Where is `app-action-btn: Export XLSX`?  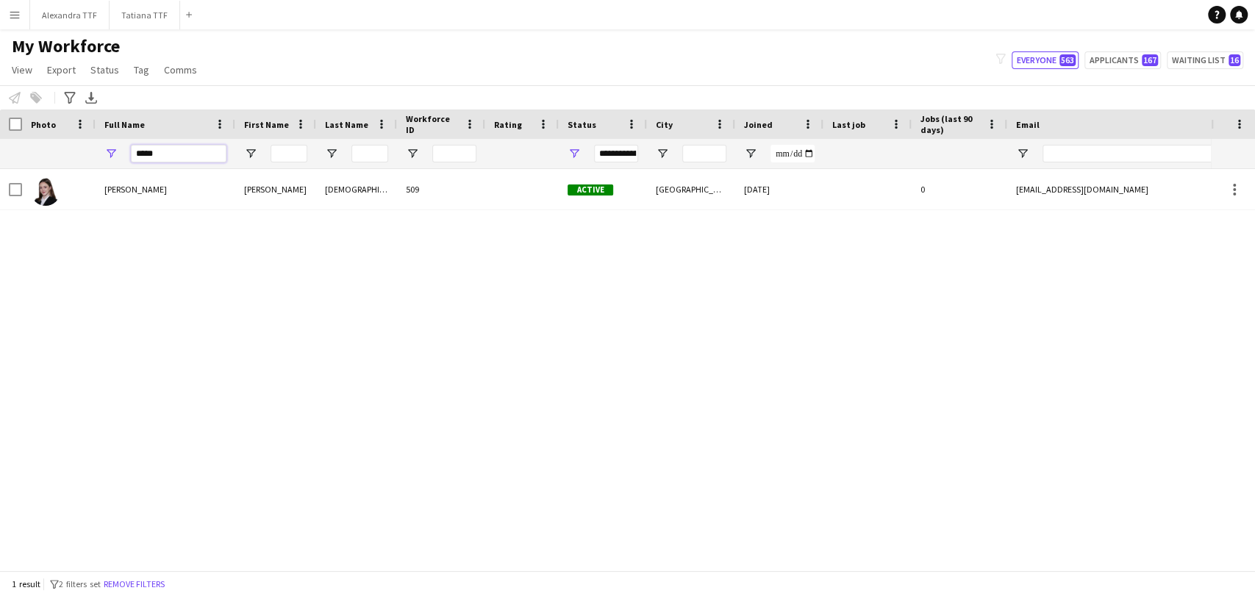
app-action-btn: Export XLSX is located at coordinates (91, 98).